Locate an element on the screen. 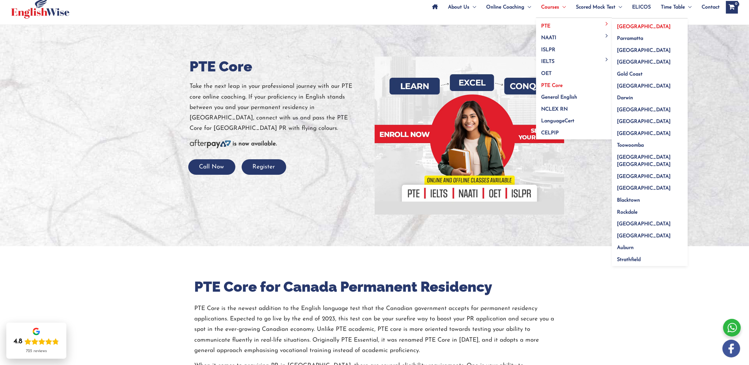  a: Parramatta is located at coordinates (650, 37).